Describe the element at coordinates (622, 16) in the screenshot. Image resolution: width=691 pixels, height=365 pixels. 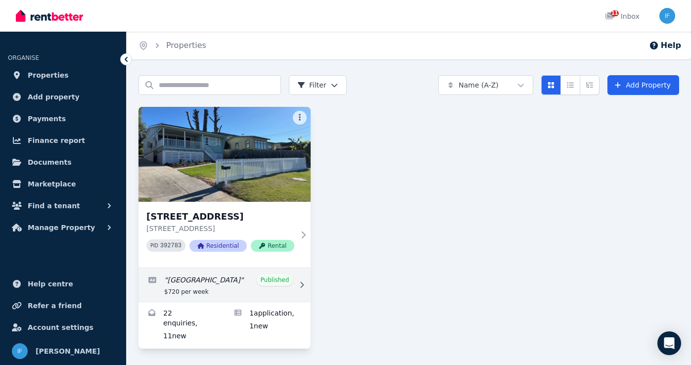
I see `div: Inbox` at that location.